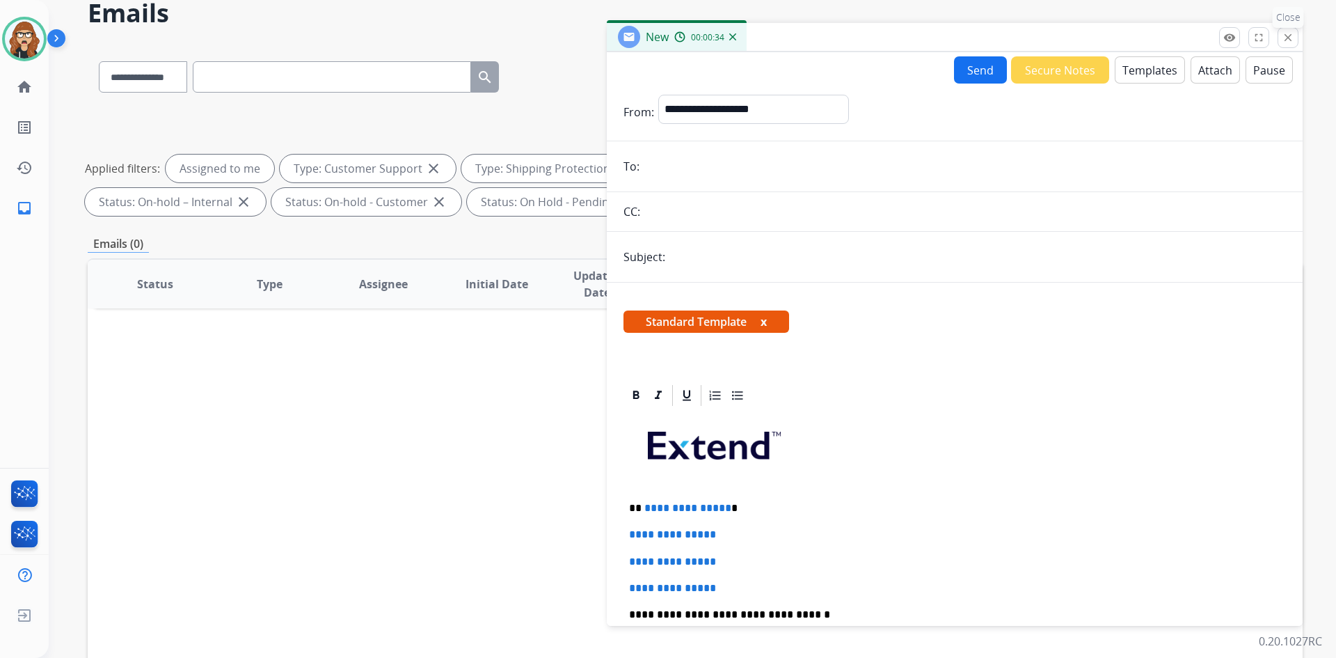 The height and width of the screenshot is (658, 1336). Describe the element at coordinates (175, 202) in the screenshot. I see `div: Status: On-hold – Internal` at that location.